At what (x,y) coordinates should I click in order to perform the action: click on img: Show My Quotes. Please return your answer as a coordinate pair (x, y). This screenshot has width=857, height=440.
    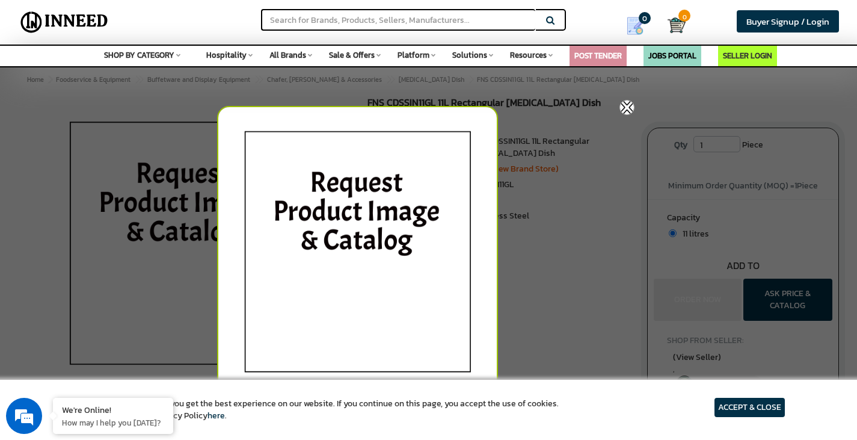
    Looking at the image, I should click on (635, 26).